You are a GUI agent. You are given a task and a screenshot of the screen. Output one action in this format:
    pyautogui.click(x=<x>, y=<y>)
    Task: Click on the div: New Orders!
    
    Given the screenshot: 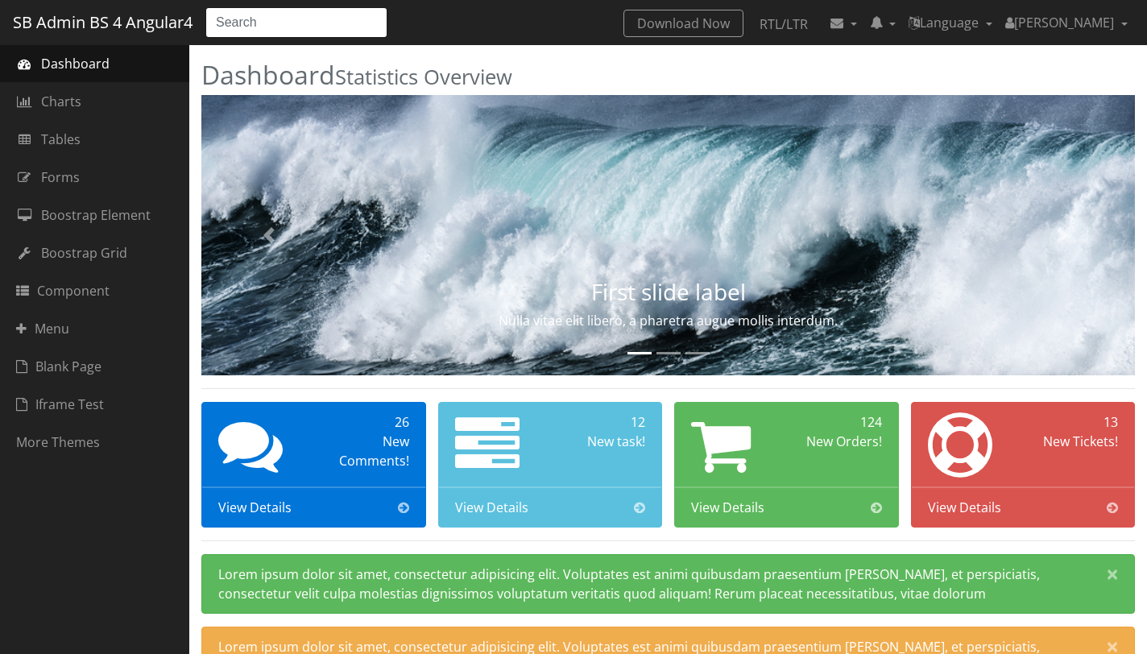 What is the action you would take?
    pyautogui.click(x=837, y=441)
    